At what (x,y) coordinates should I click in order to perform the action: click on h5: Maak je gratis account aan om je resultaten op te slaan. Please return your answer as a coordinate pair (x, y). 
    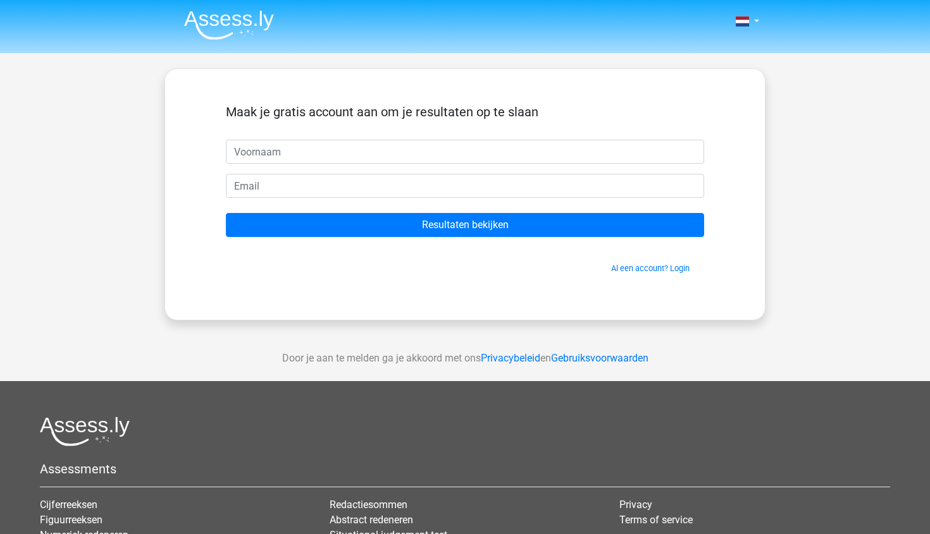
    Looking at the image, I should click on (465, 112).